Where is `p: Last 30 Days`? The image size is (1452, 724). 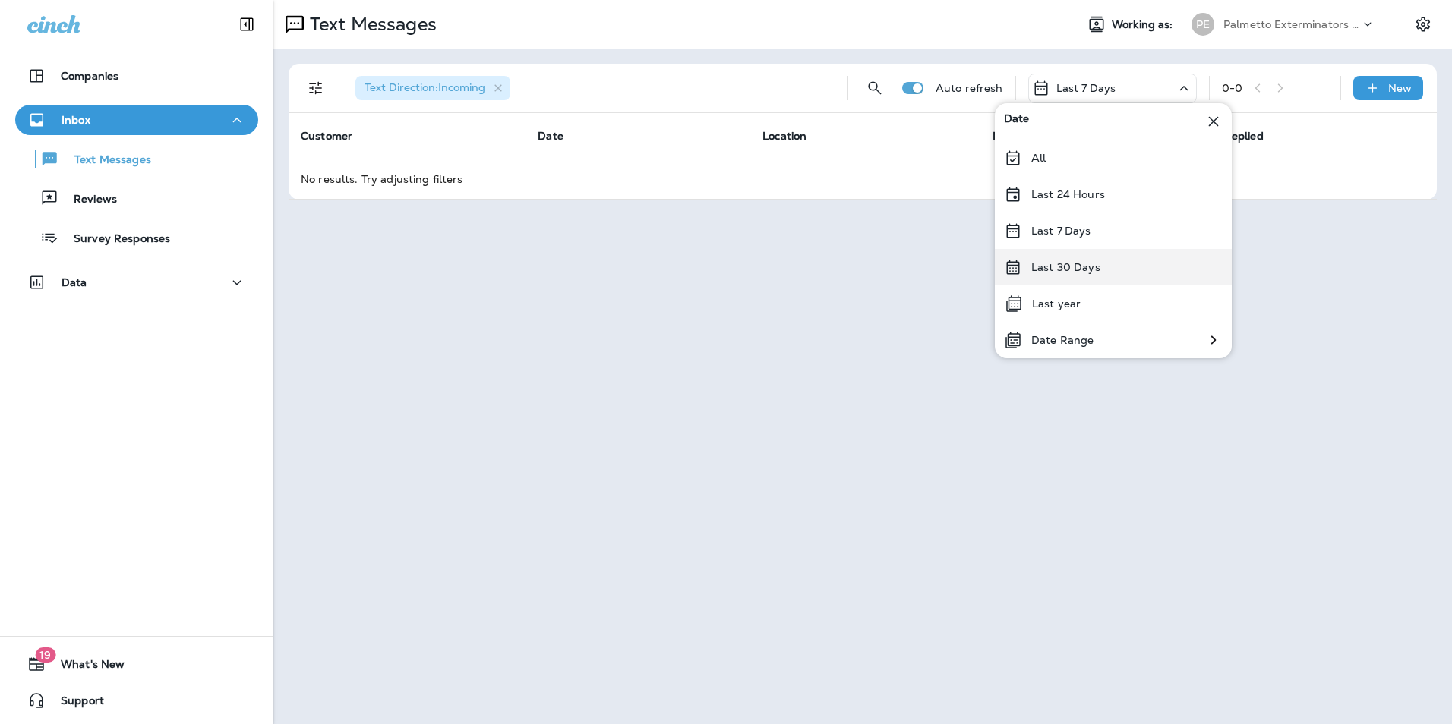
p: Last 30 Days is located at coordinates (1065, 267).